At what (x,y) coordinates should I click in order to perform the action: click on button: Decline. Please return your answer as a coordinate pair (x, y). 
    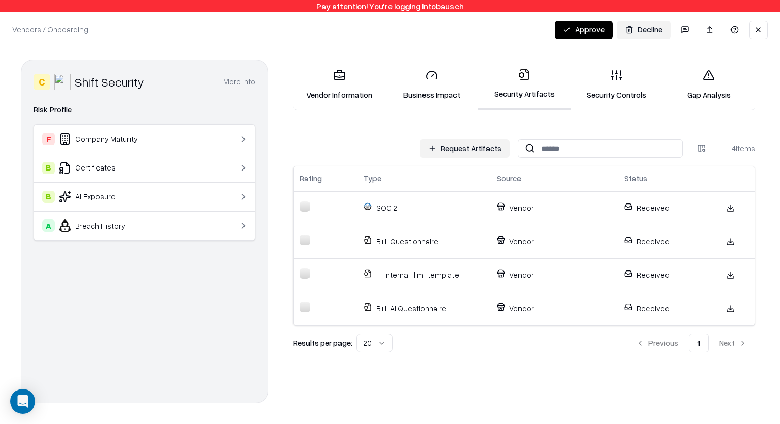
    Looking at the image, I should click on (644, 30).